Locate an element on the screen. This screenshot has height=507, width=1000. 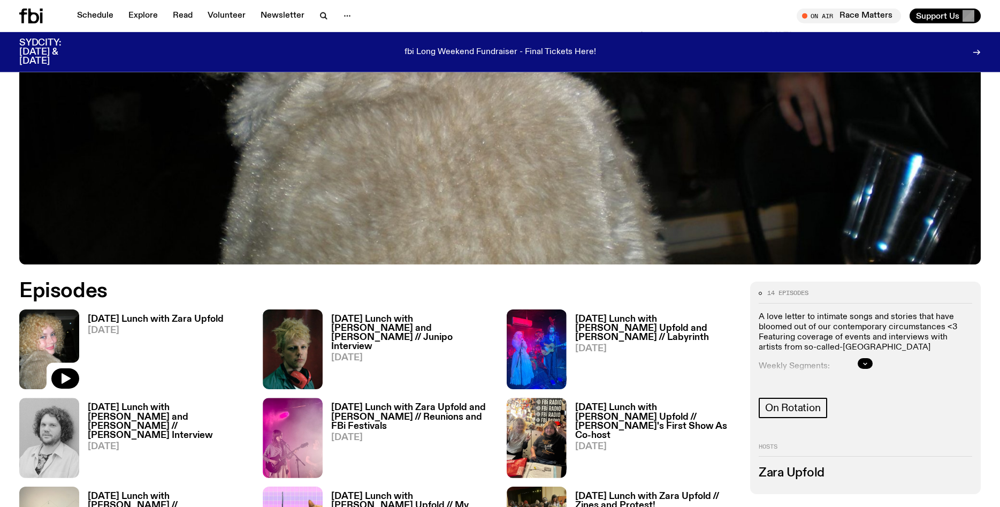
img: Junipo is located at coordinates (293, 349).